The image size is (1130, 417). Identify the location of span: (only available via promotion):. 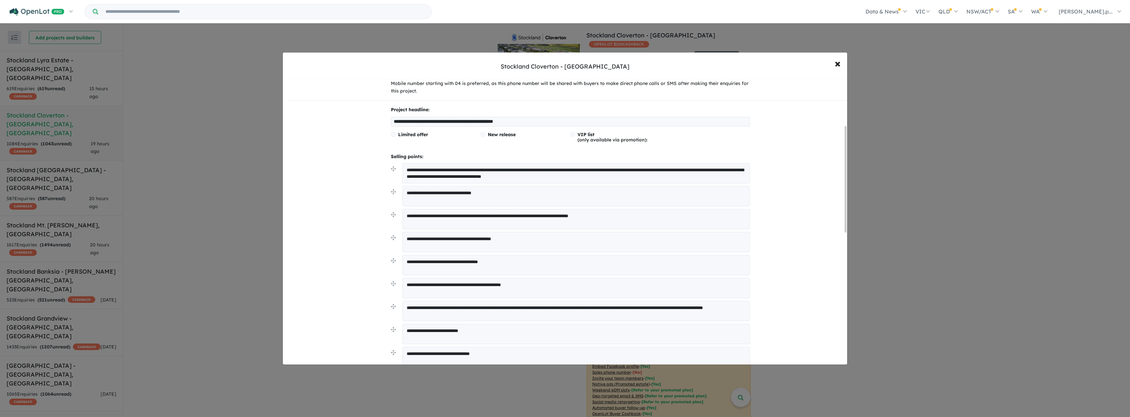
(612, 137).